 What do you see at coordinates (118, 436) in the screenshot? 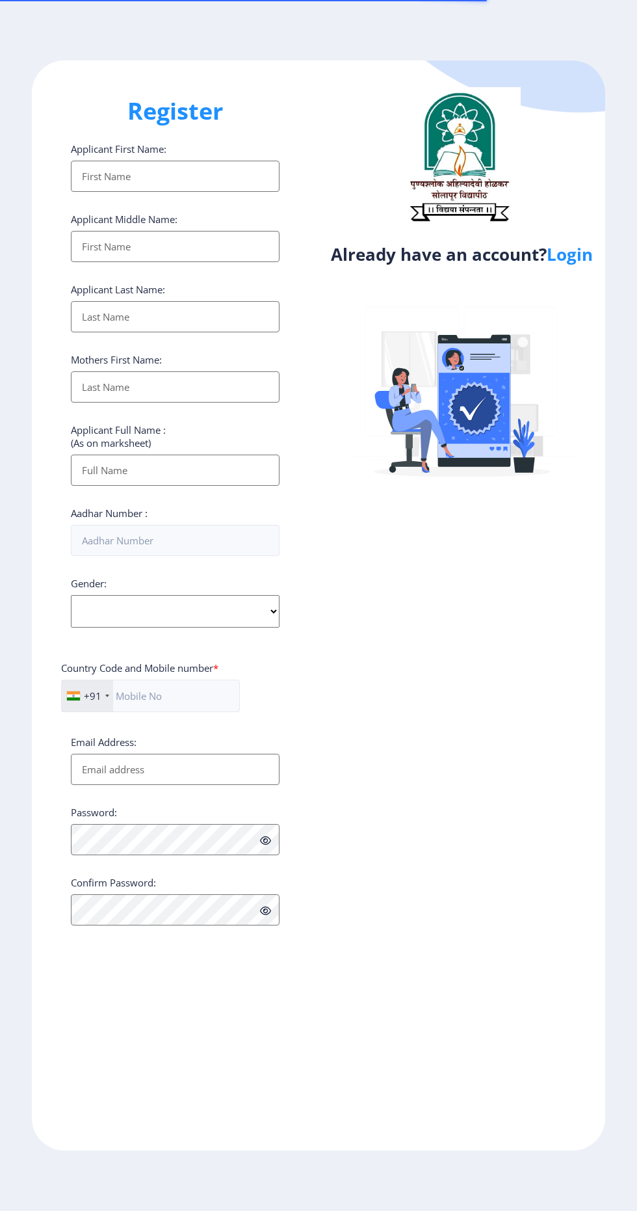
I see `label: Applicant Full Name : (As on marksheet)` at bounding box center [118, 436].